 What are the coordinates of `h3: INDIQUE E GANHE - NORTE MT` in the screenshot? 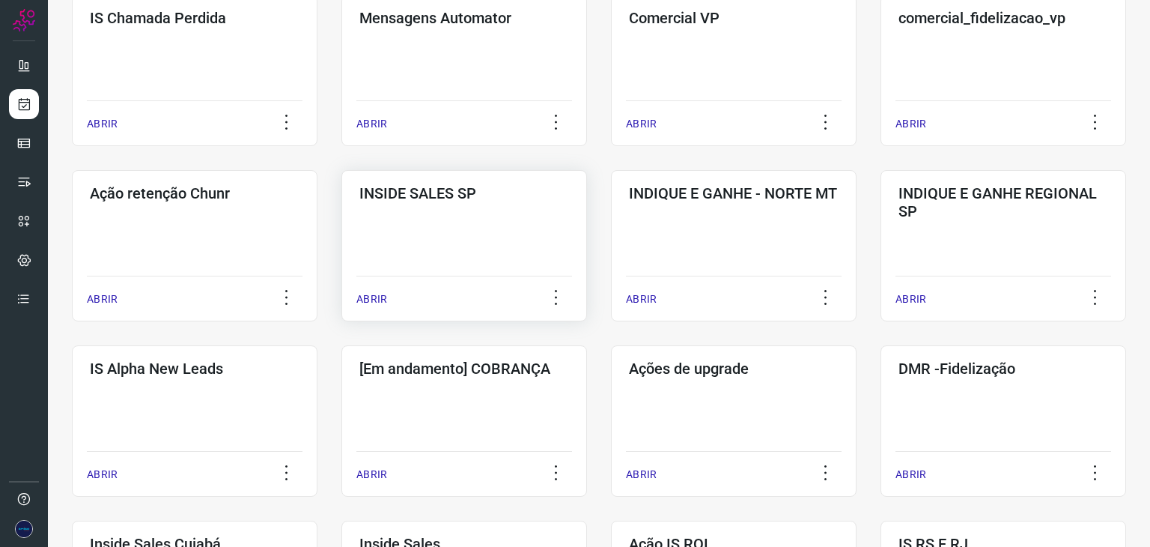 It's located at (734, 193).